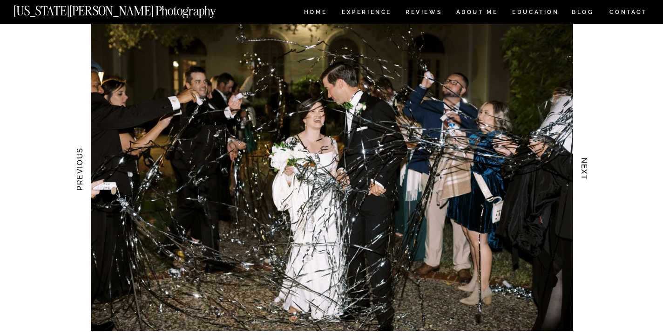 The image size is (663, 335). Describe the element at coordinates (584, 169) in the screenshot. I see `h3: NEXT` at that location.